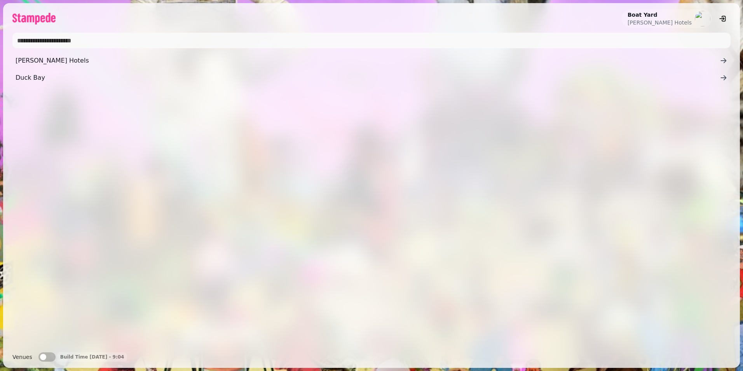 The width and height of the screenshot is (743, 371). Describe the element at coordinates (703, 19) in the screenshot. I see `img: aHR0cHM6Ly93d3cuZ3JhdmF0YXIuY29tL2F2YXRhci8zMTM5YjFmZDBjMTk4MjI1Y2Y3NjQ0NzYyZDJjYTg3Yz9zPTE1MCZkP...` at that location.